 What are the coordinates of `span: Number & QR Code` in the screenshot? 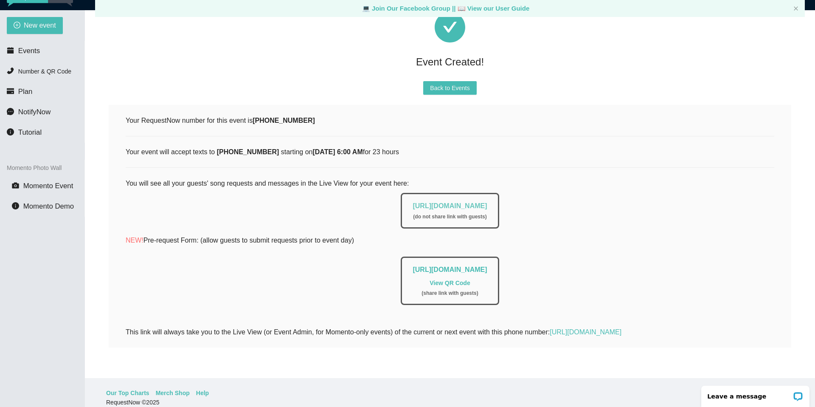 It's located at (45, 71).